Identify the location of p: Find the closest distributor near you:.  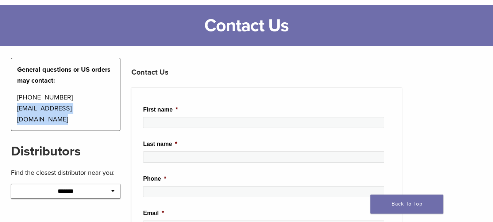
(66, 172).